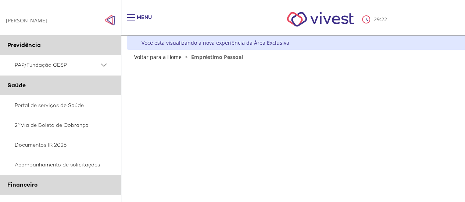 The image size is (465, 202). I want to click on span: Click to close side navigation., so click(110, 20).